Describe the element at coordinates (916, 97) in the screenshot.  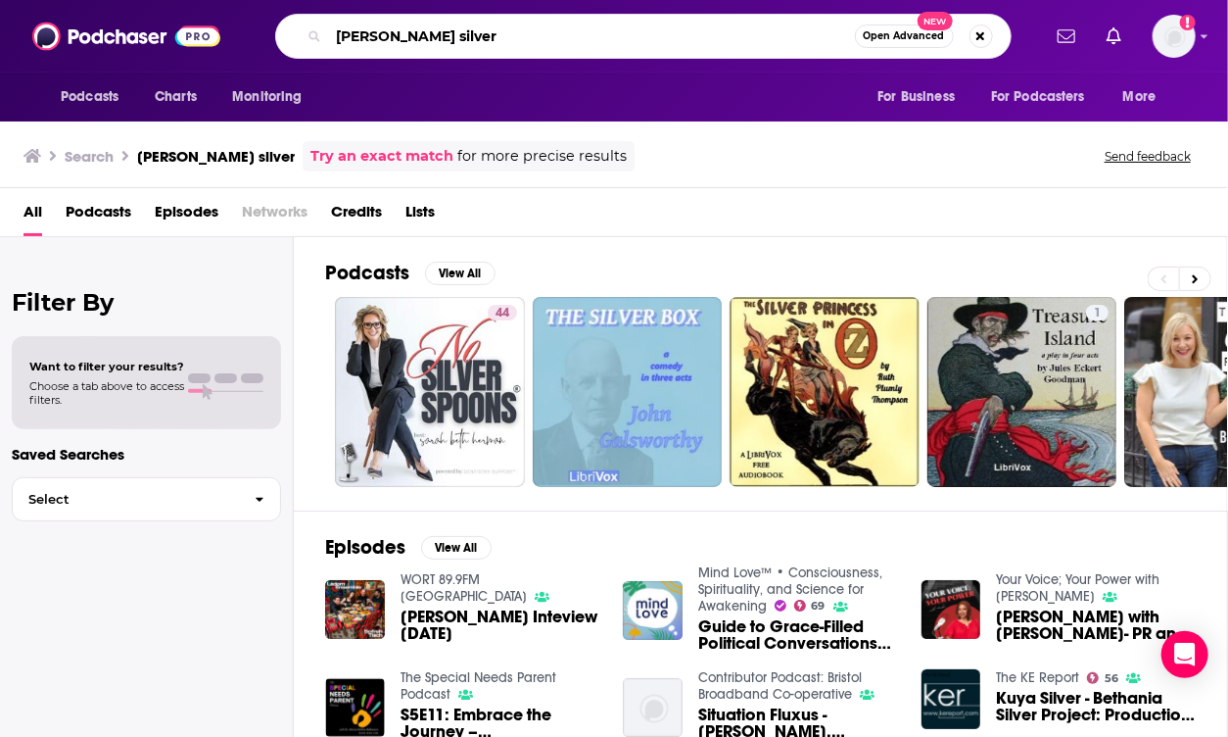
I see `span: For Business` at that location.